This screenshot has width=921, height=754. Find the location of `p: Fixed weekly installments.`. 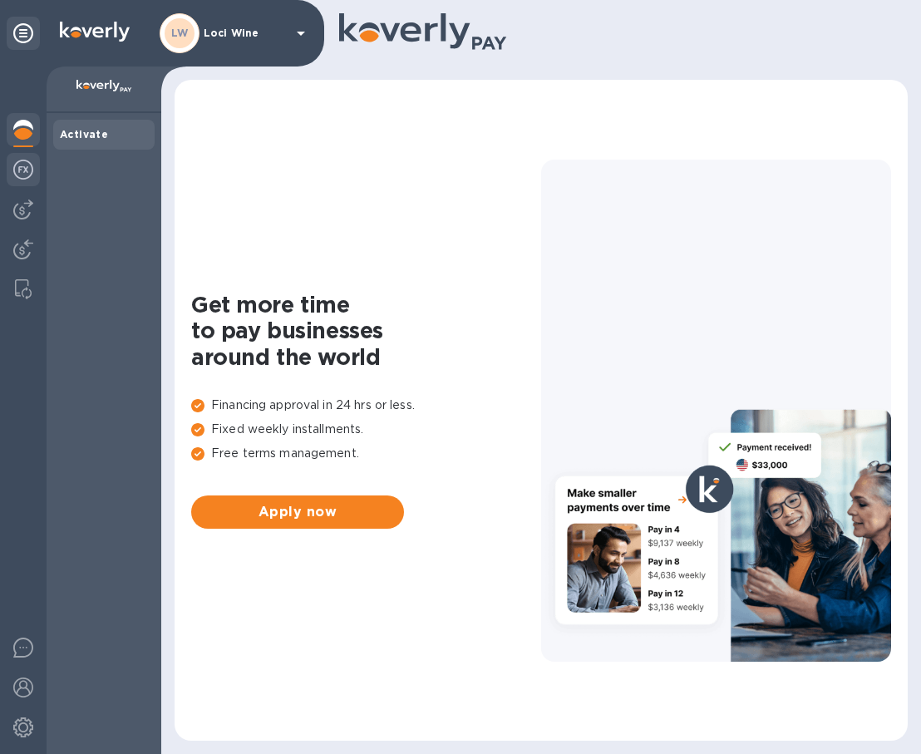

p: Fixed weekly installments. is located at coordinates (366, 429).